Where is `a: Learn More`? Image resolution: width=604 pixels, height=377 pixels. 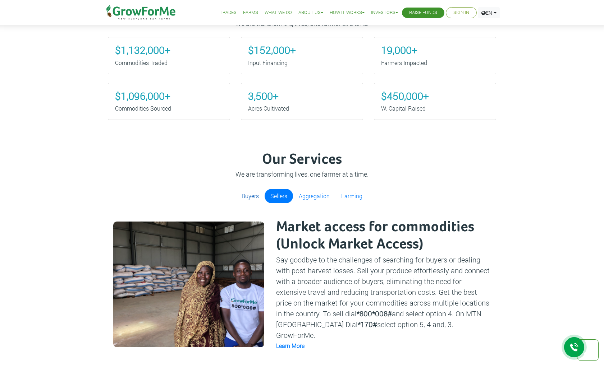 a: Learn More is located at coordinates (290, 346).